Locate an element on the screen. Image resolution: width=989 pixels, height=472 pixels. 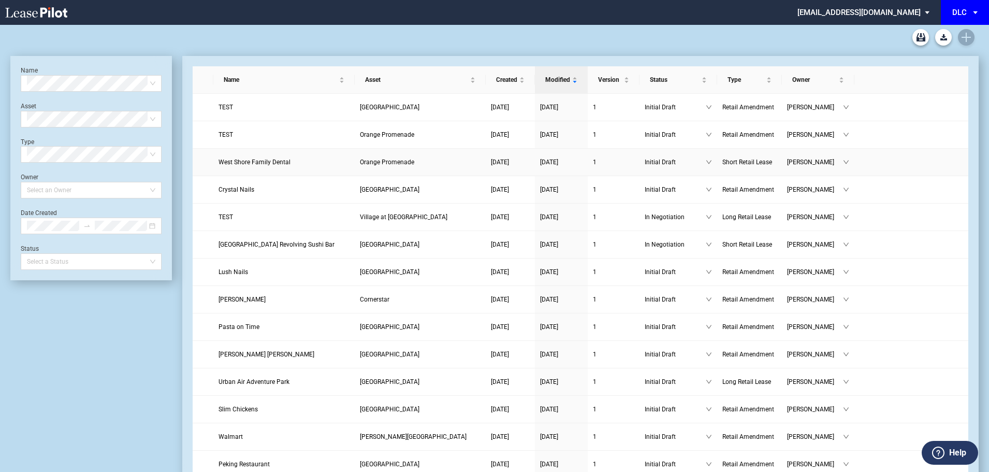
span: Lane Bryant is located at coordinates (266, 354).